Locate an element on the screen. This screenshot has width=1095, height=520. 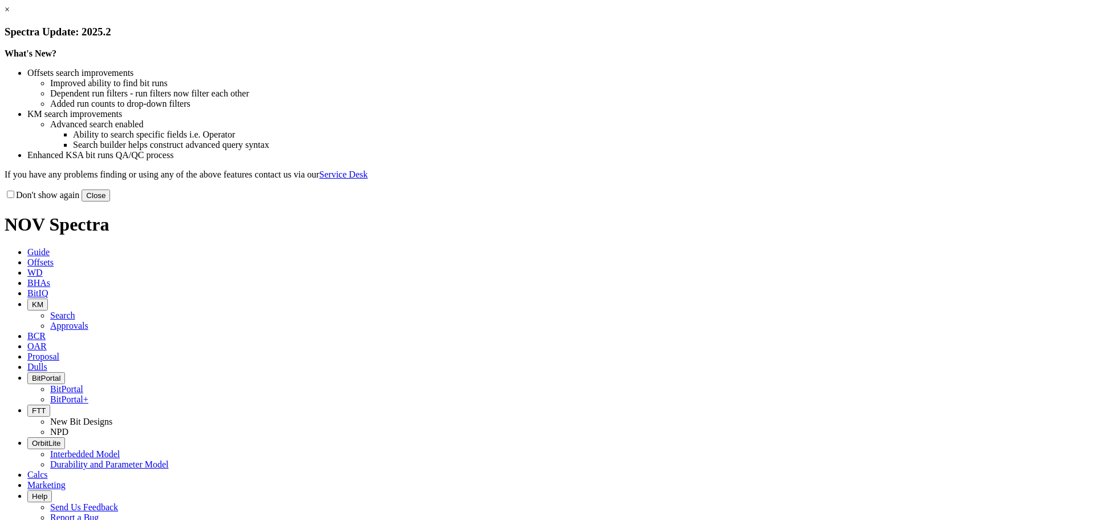
button: Close is located at coordinates (96, 195).